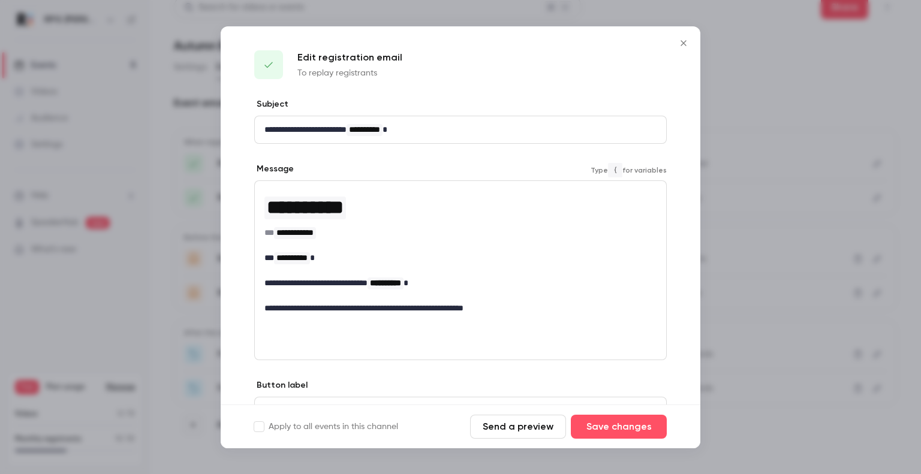  Describe the element at coordinates (281, 385) in the screenshot. I see `label: Button label` at that location.